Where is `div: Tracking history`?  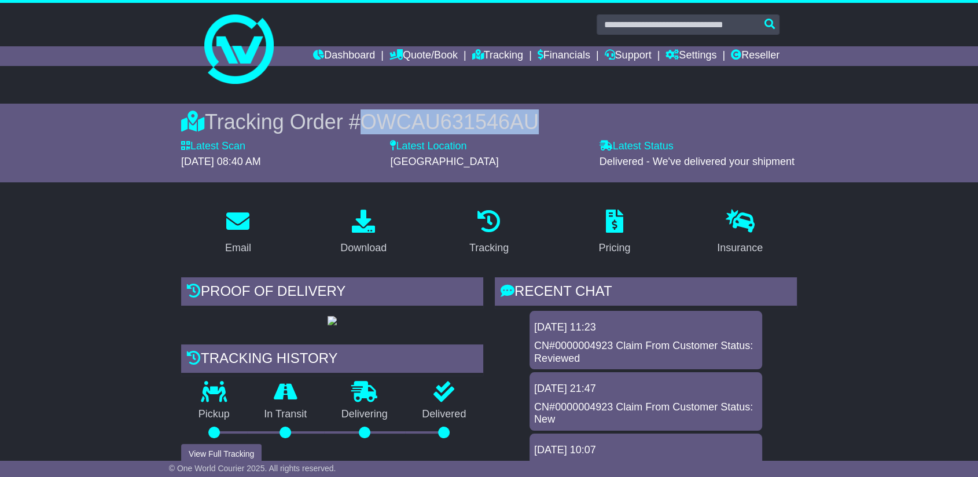
div: Tracking history is located at coordinates (332, 360).